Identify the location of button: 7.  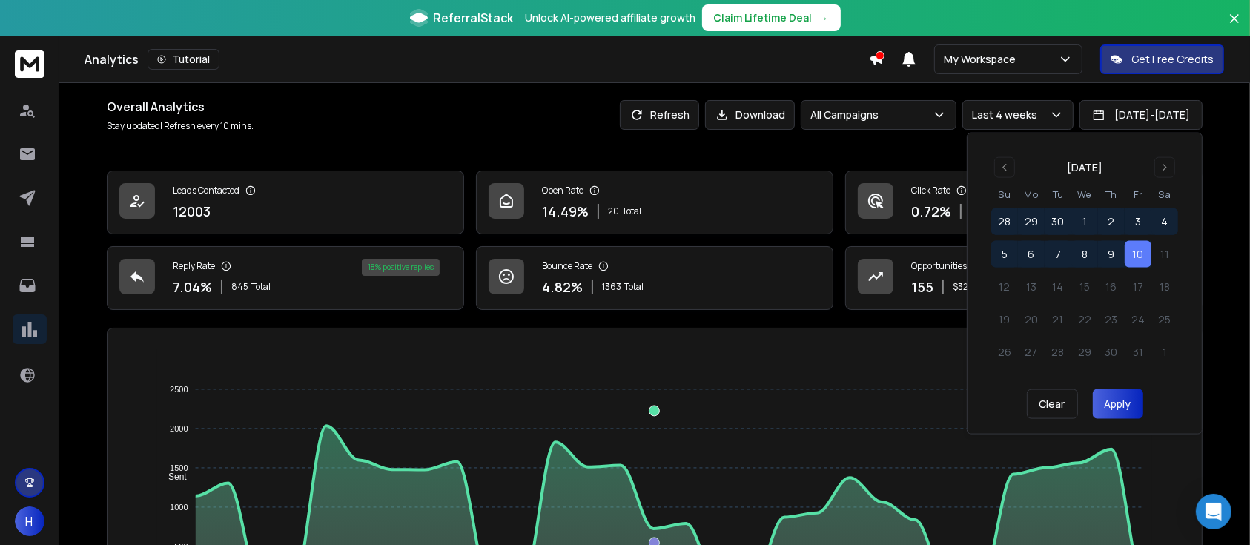
(1058, 254).